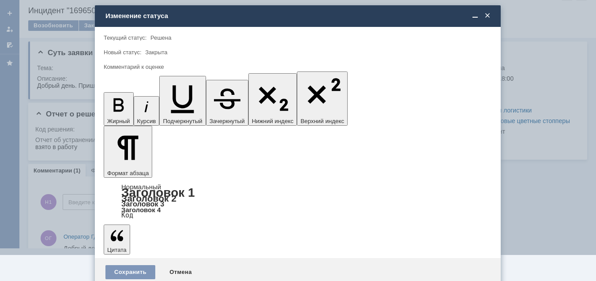 Image resolution: width=596 pixels, height=281 pixels. What do you see at coordinates (146, 111) in the screenshot?
I see `button: Курсив` at bounding box center [146, 111].